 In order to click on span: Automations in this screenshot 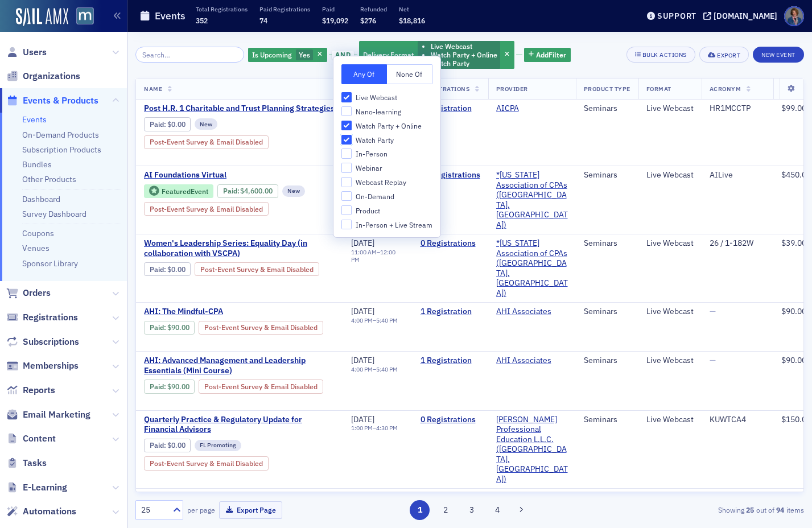, I will do `click(50, 512)`.